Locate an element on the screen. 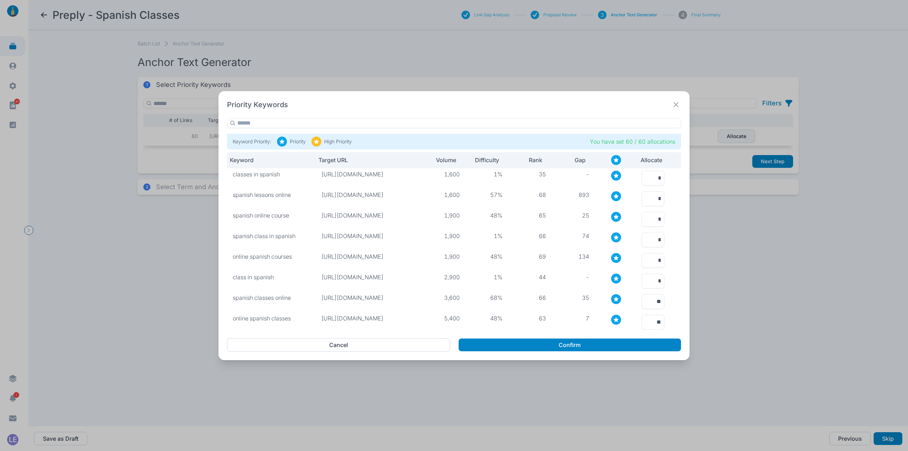 The image size is (908, 451). p: 69 is located at coordinates (530, 256).